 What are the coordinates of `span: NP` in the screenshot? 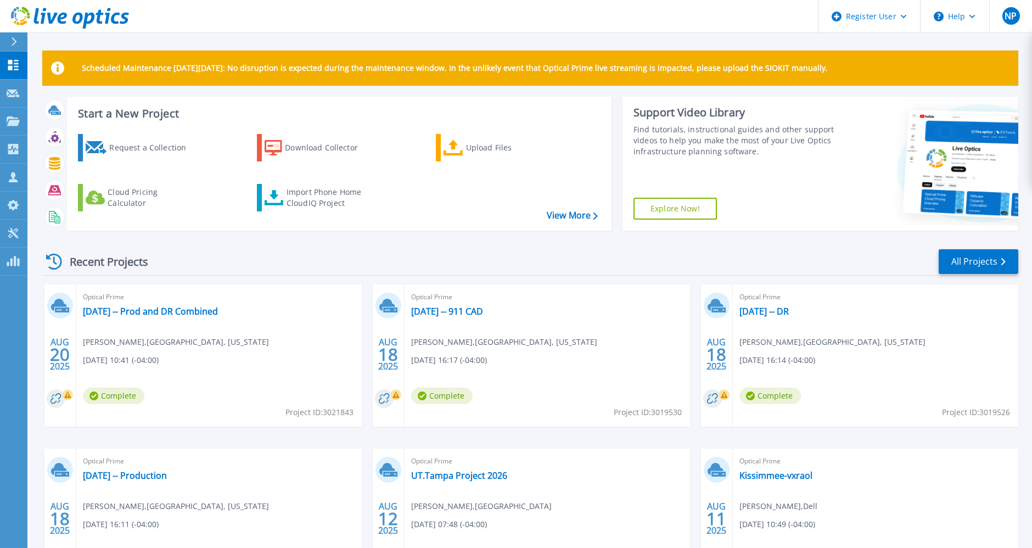 It's located at (1010, 16).